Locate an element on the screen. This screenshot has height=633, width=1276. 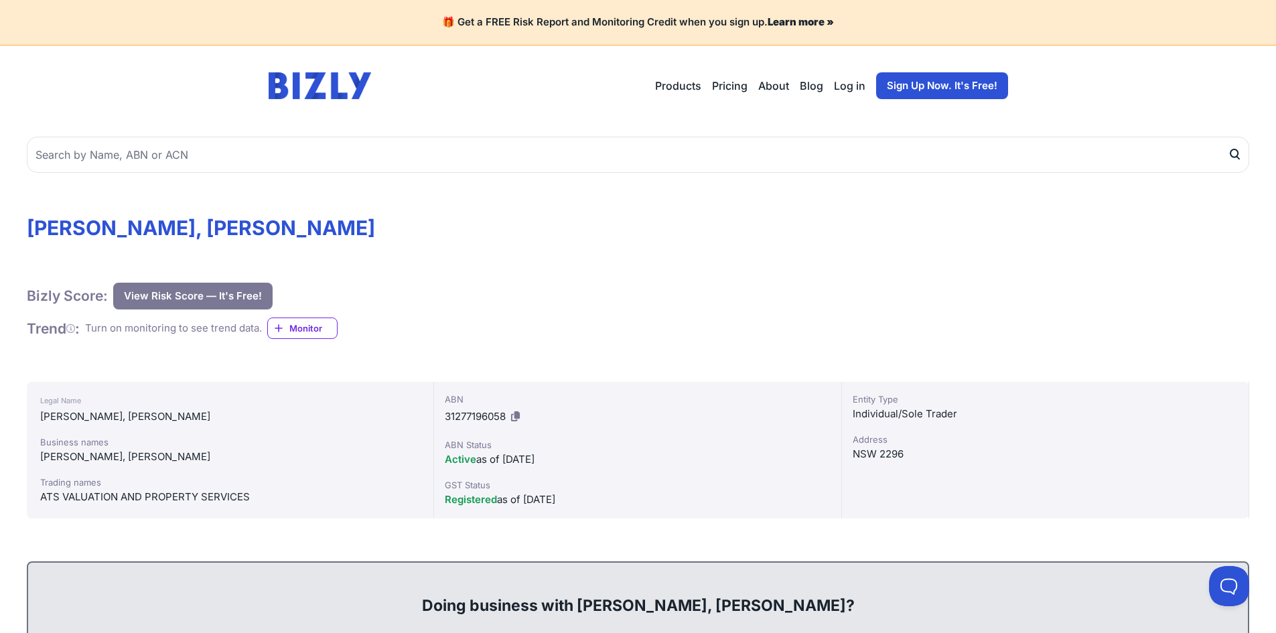
span: Active is located at coordinates (460, 459).